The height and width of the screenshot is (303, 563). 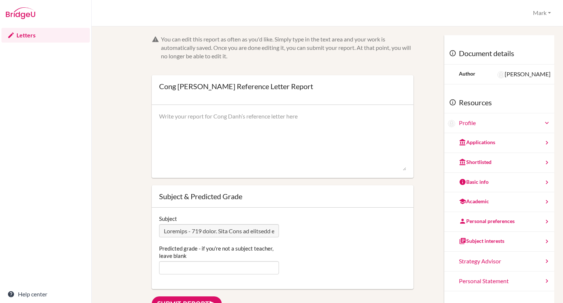 I want to click on div: Strategy Advisor, so click(x=499, y=261).